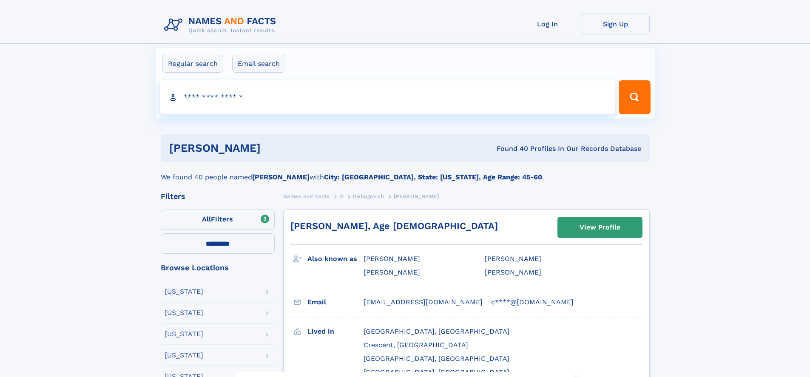  What do you see at coordinates (548, 24) in the screenshot?
I see `a: Log In` at bounding box center [548, 24].